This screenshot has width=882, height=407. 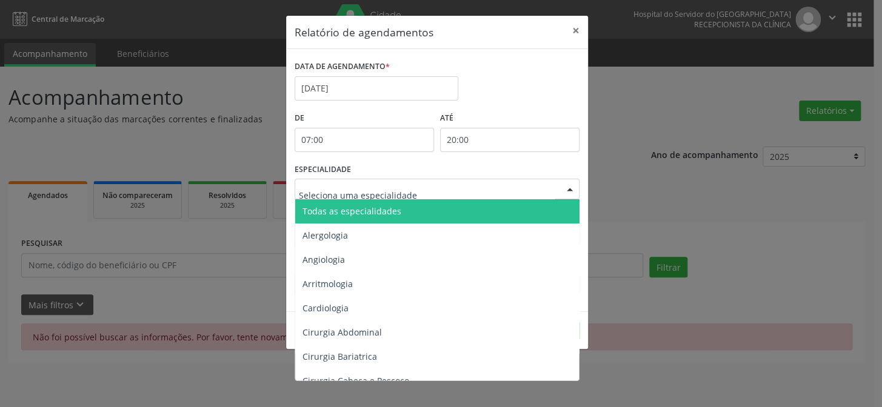 What do you see at coordinates (364, 118) in the screenshot?
I see `label: De` at bounding box center [364, 118].